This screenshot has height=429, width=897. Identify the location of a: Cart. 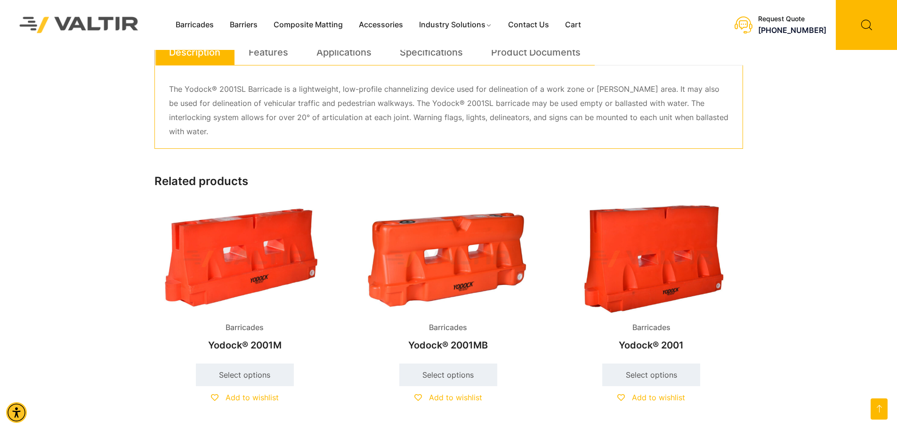
(573, 25).